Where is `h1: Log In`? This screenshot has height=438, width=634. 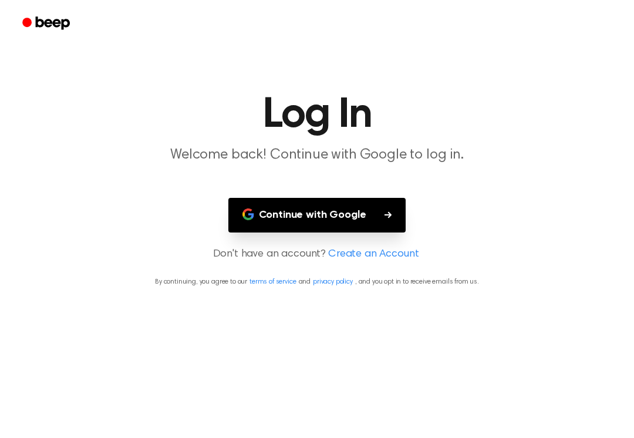
h1: Log In is located at coordinates (317, 115).